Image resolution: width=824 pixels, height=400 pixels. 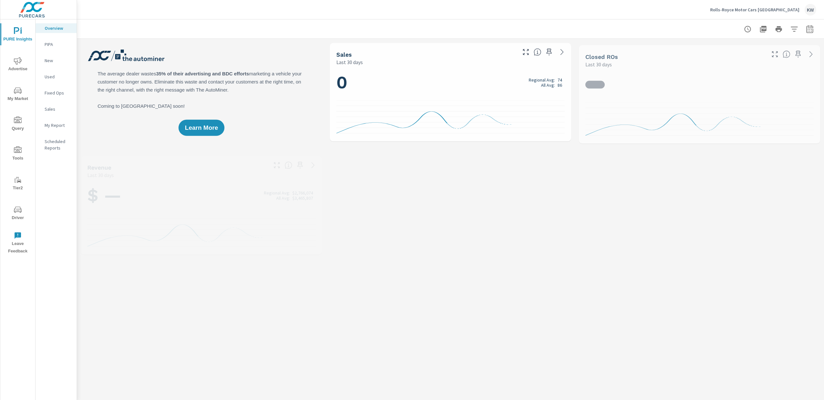 I want to click on div: nav menu, so click(x=18, y=138).